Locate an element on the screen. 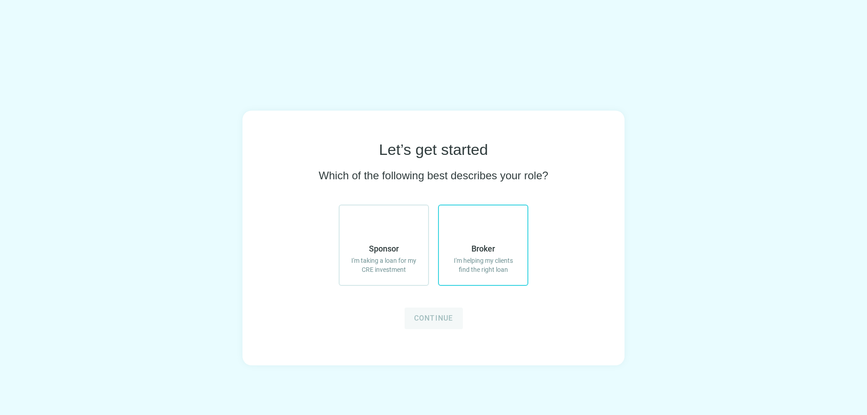 The width and height of the screenshot is (867, 415). span: I'm taking a loan for my CRE investment is located at coordinates (384, 265).